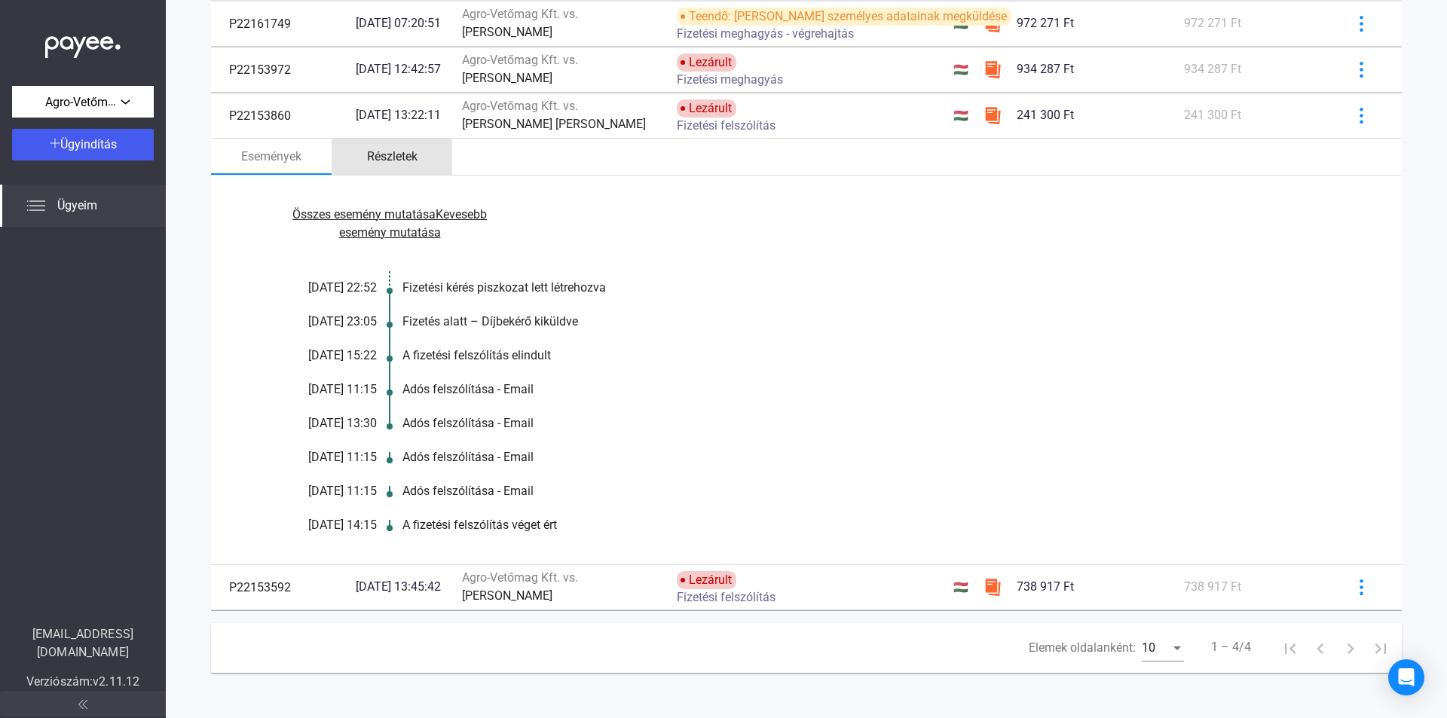  Describe the element at coordinates (1351, 648) in the screenshot. I see `button: Következő oldal` at that location.